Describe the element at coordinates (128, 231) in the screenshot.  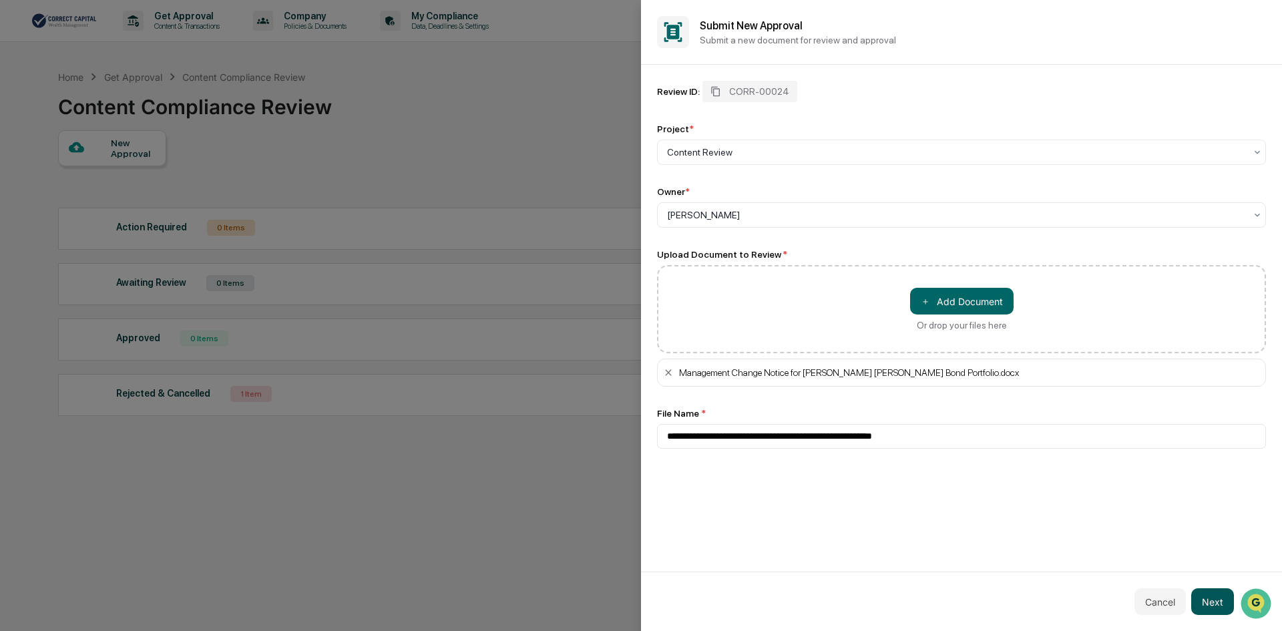
I see `a: Powered byPylon` at that location.